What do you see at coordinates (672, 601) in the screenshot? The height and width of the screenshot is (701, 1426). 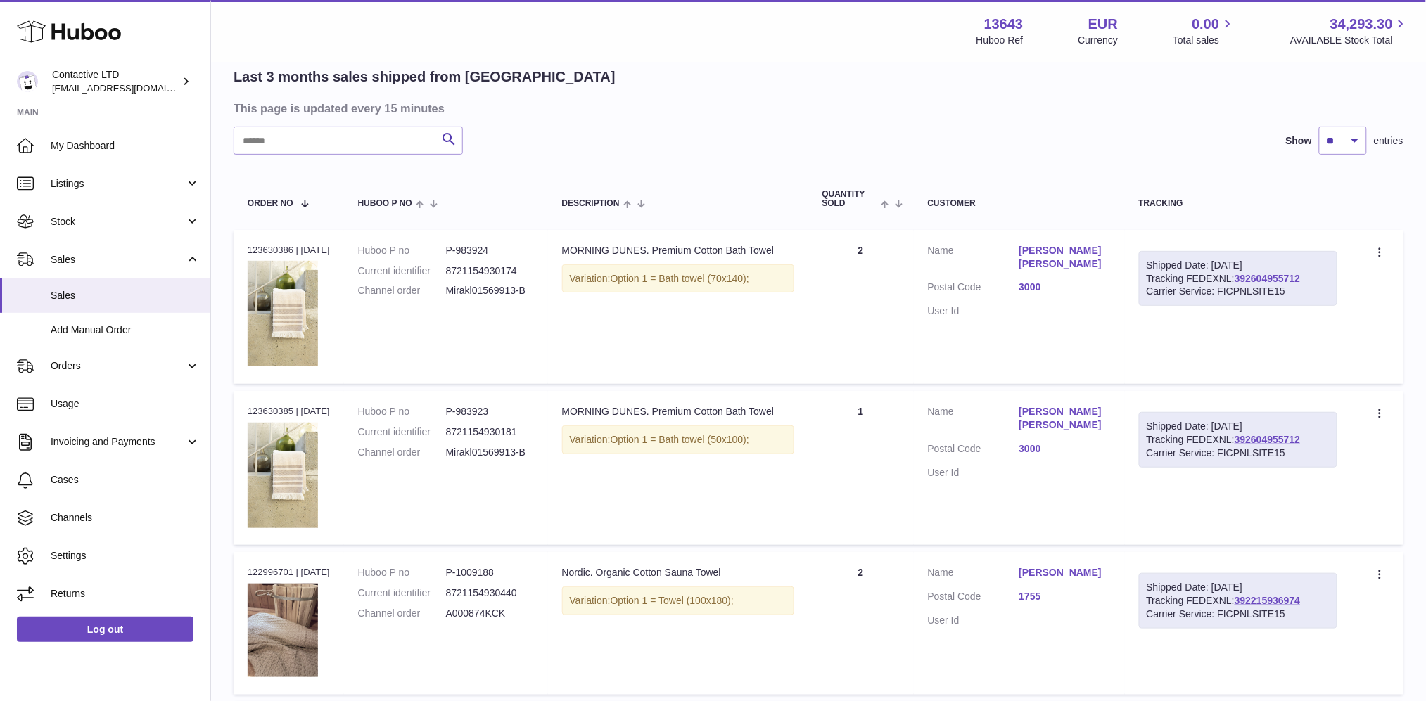 I see `span: Option 1 = Towel (100x180);` at bounding box center [672, 601].